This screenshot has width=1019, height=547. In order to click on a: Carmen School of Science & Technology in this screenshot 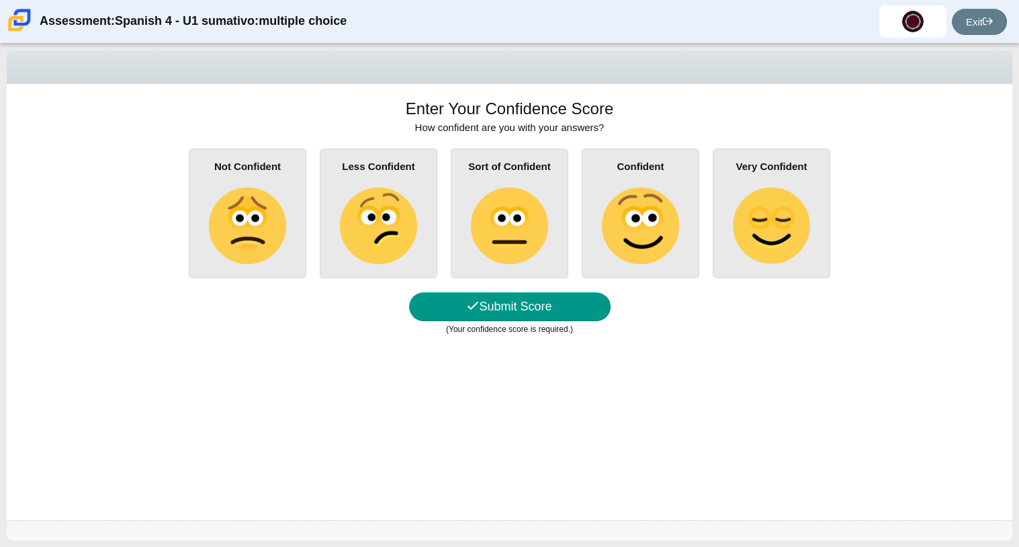, I will do `click(19, 30)`.